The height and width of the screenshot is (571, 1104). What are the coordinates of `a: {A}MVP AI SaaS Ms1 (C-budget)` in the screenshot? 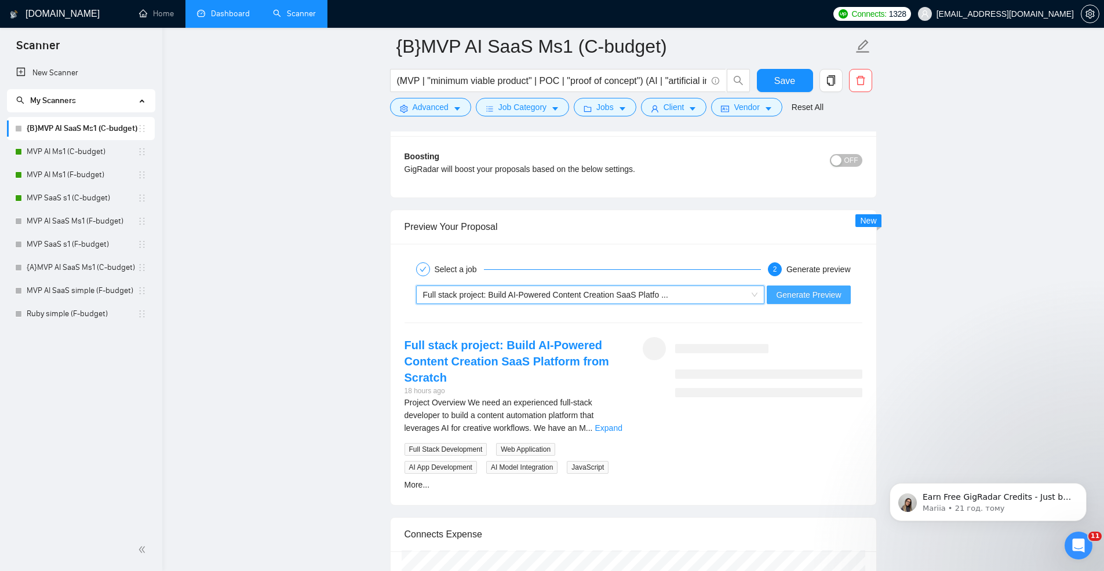 It's located at (82, 268).